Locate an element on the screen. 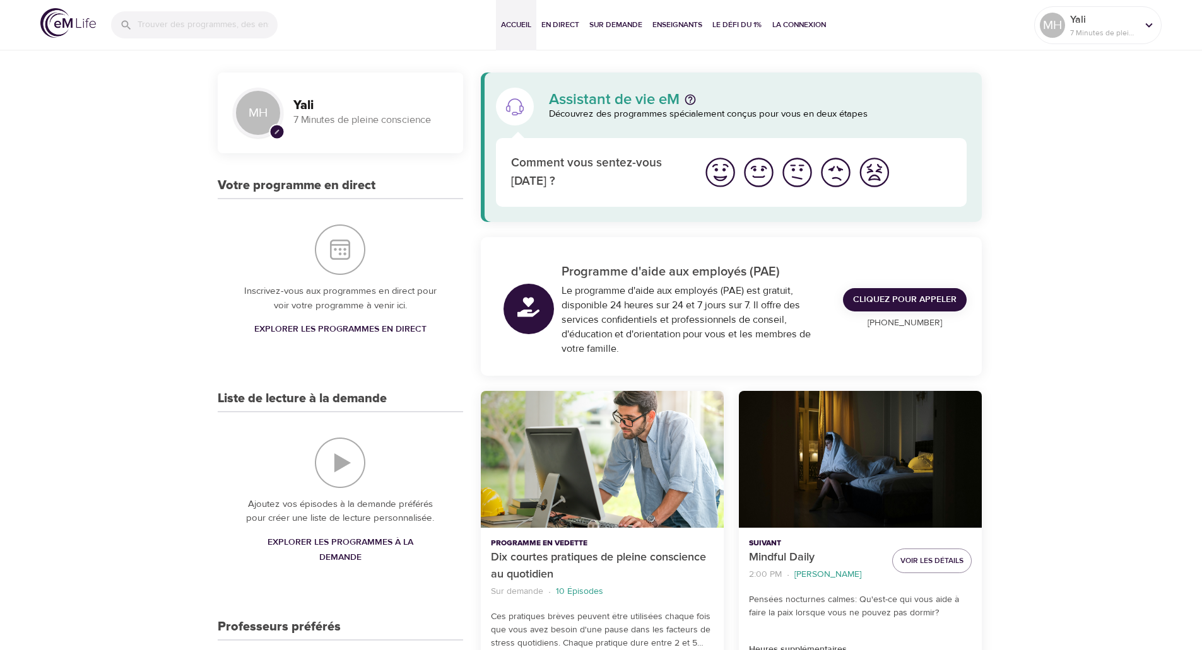 The image size is (1202, 650). a: Explorer les programmes à la demande is located at coordinates (340, 550).